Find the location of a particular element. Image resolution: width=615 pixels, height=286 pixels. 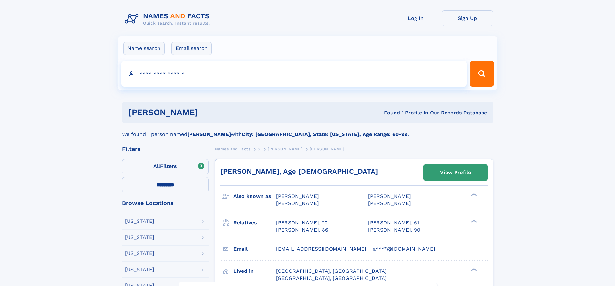

div: Found 1 Profile In Our Records Database is located at coordinates (389, 113).